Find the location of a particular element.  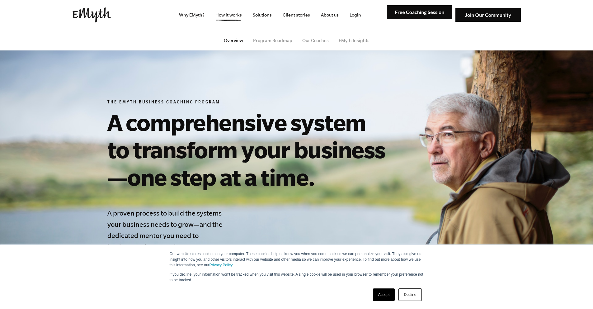

h1: A comprehensive system to transform your business—one step at a time. is located at coordinates (249, 149).